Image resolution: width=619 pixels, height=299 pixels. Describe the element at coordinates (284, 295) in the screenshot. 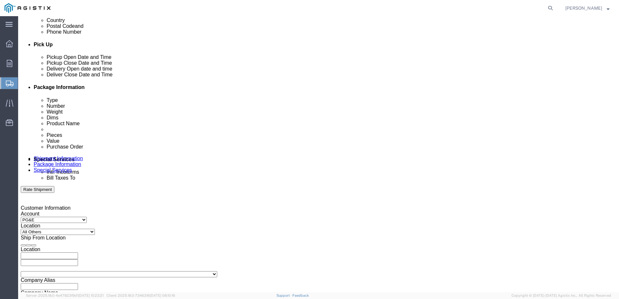

I see `a: Support` at that location.